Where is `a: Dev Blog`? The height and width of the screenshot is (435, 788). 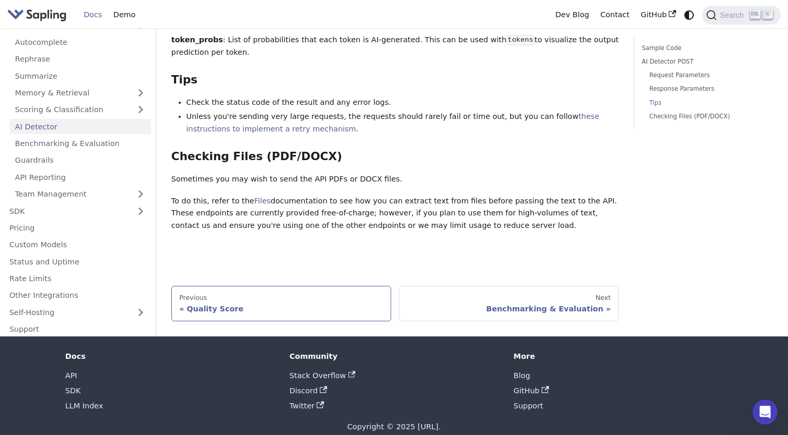 a: Dev Blog is located at coordinates (572, 15).